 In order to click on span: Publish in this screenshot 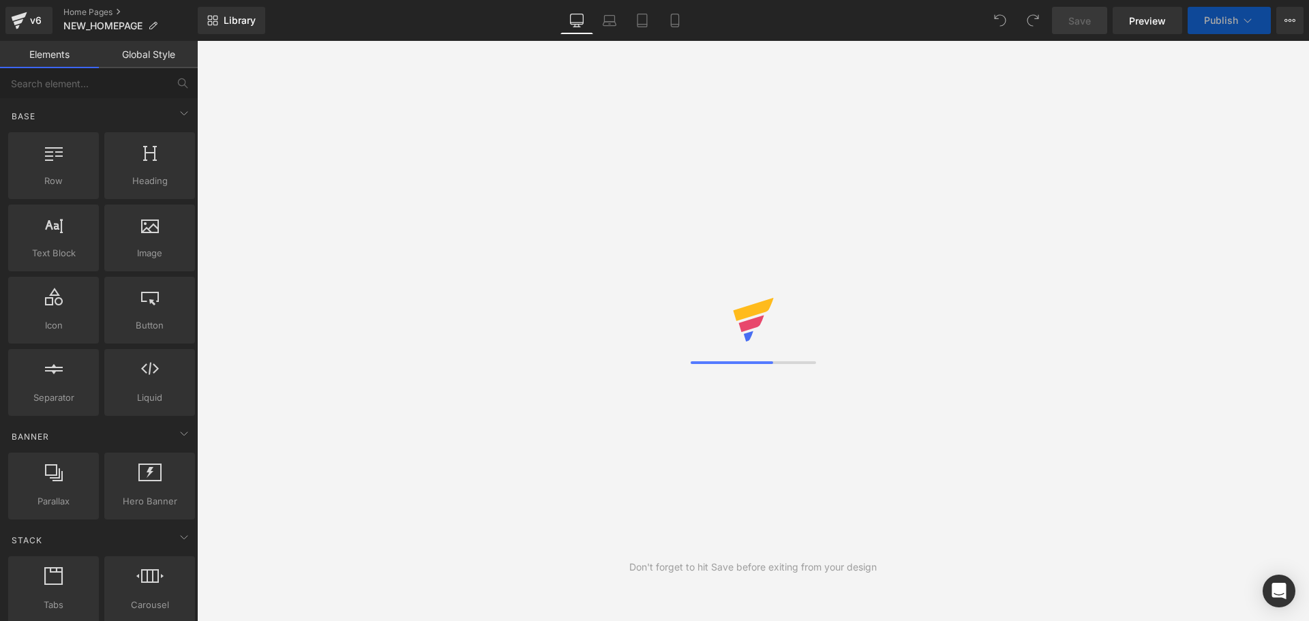, I will do `click(1221, 20)`.